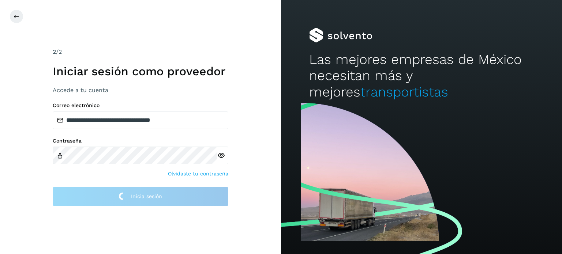 This screenshot has height=254, width=562. What do you see at coordinates (146, 196) in the screenshot?
I see `span: Inicia sesión` at bounding box center [146, 196].